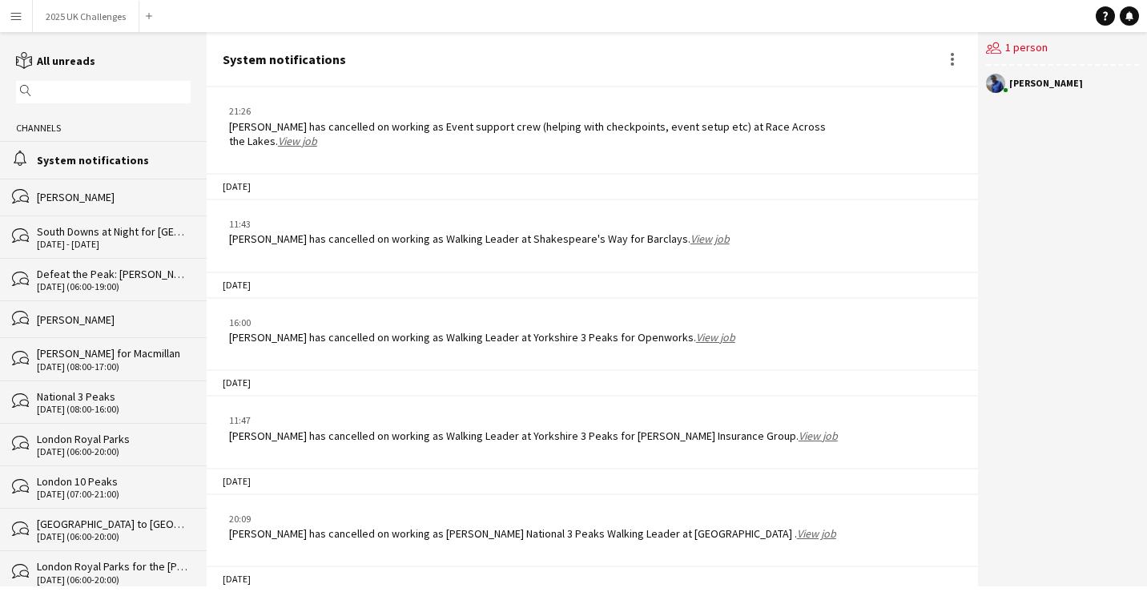 The width and height of the screenshot is (1147, 596). I want to click on a: All unreads, so click(55, 61).